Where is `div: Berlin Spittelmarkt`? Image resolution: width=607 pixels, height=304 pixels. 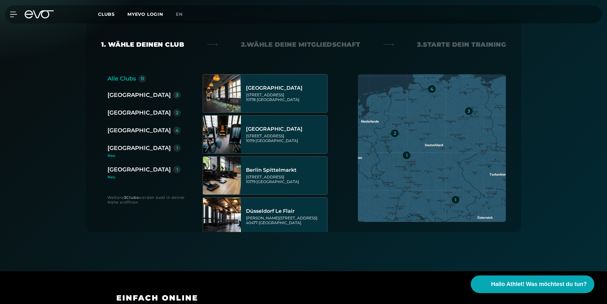
div: Berlin Spittelmarkt is located at coordinates (285, 170).